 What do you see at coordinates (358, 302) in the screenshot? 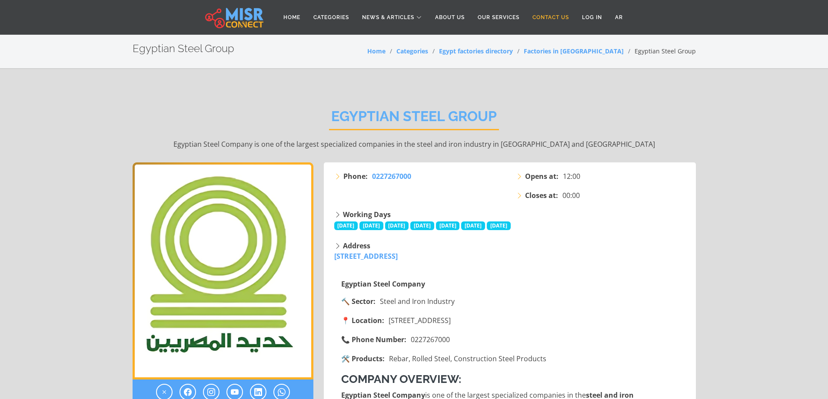
I see `strong: 🔨 Sector:` at bounding box center [358, 302].